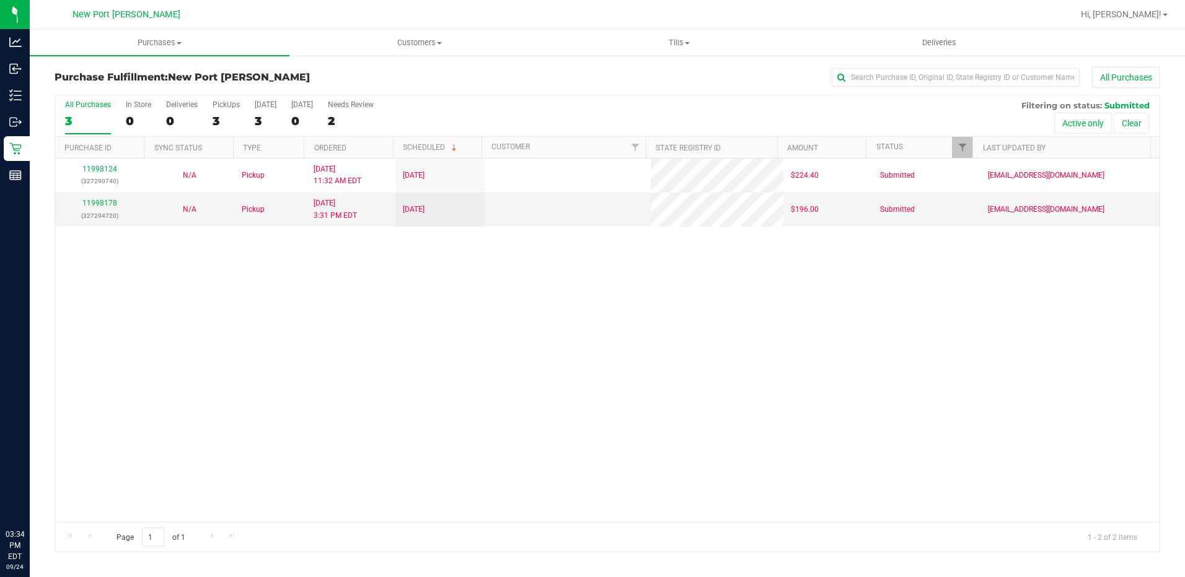 The height and width of the screenshot is (577, 1185). I want to click on a: Deliveries, so click(939, 43).